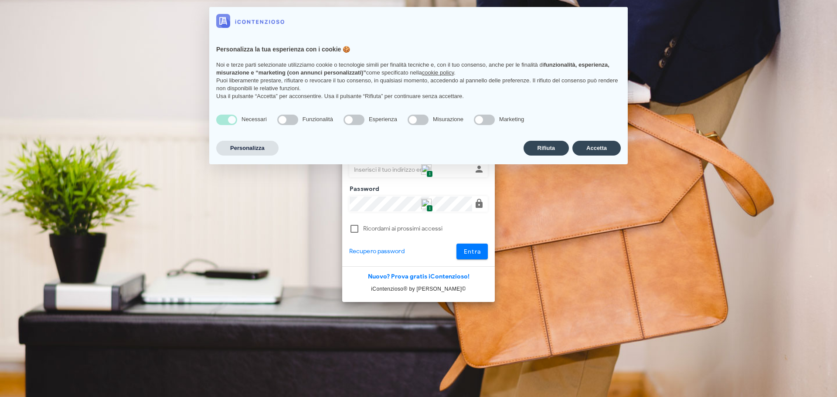  Describe the element at coordinates (419, 69) in the screenshot. I see `p: Noi e terze parti selezionate utilizziamo cookie o tecnologie simili per finalità tecniche e, con...` at that location.